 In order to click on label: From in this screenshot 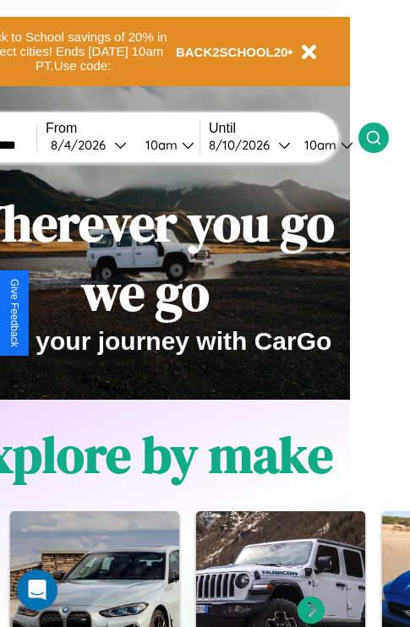, I will do `click(123, 129)`.